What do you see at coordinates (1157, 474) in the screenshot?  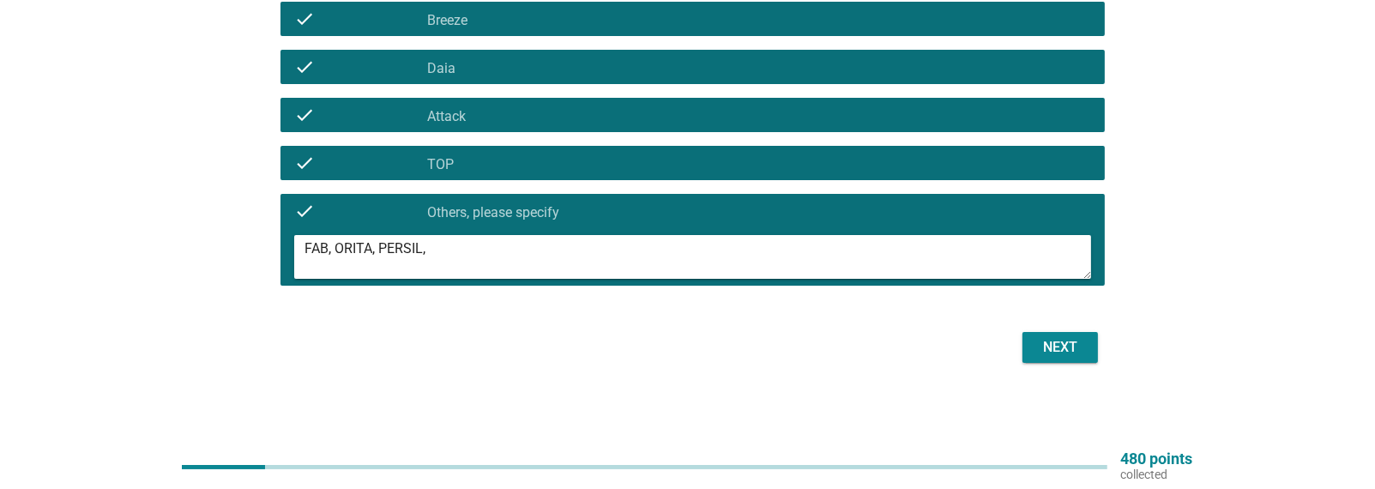 I see `p: collected` at bounding box center [1157, 474].